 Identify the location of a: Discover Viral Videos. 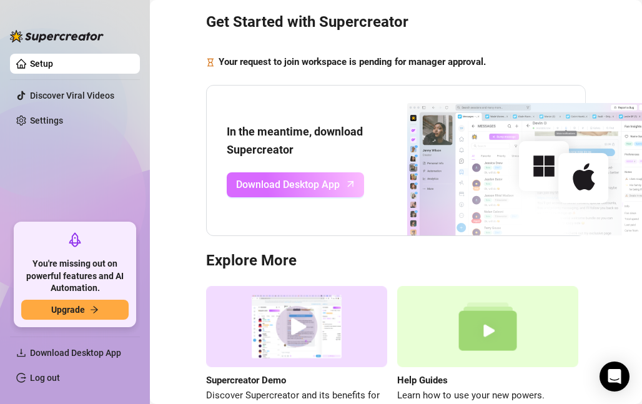
(72, 95).